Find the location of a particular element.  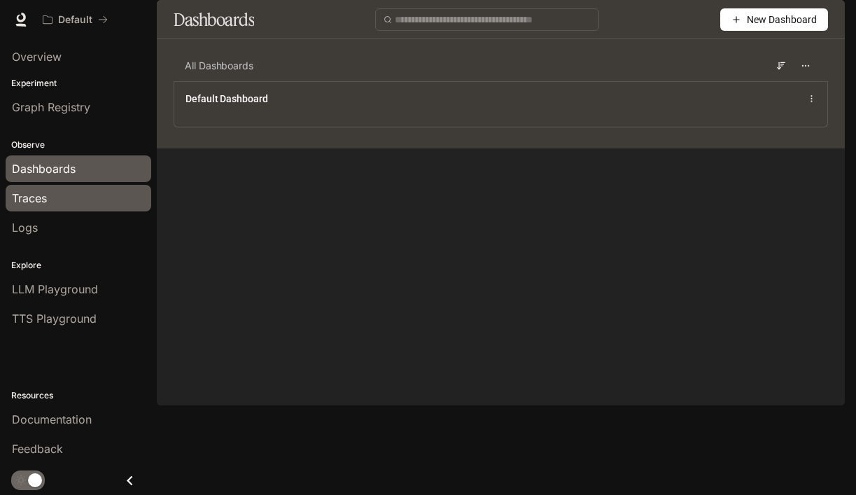

h1: Dashboards is located at coordinates (214, 20).